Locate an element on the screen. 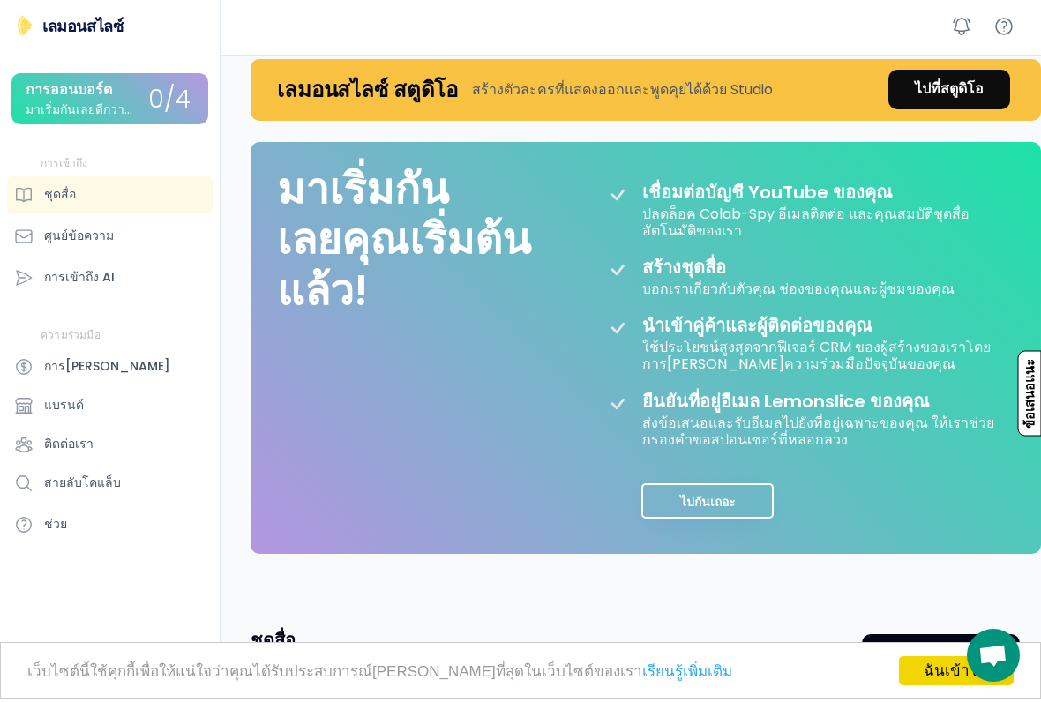 The image size is (1041, 702). font: ปลดล็อค Colab-Spy อีเมลติดต่อ และ is located at coordinates (758, 216).